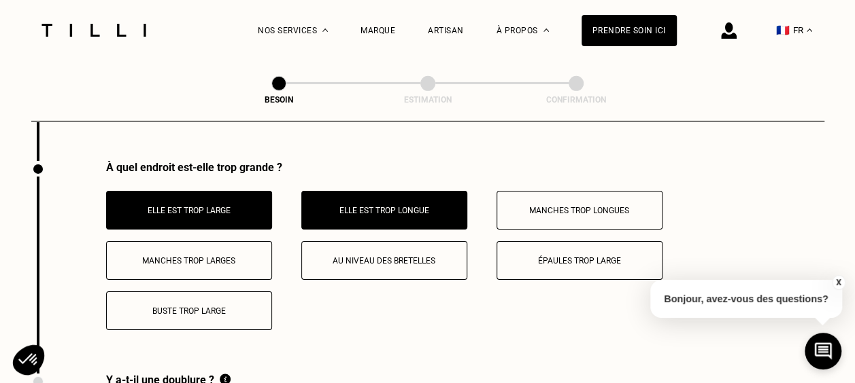  What do you see at coordinates (279, 100) in the screenshot?
I see `div: Besoin` at bounding box center [279, 100].